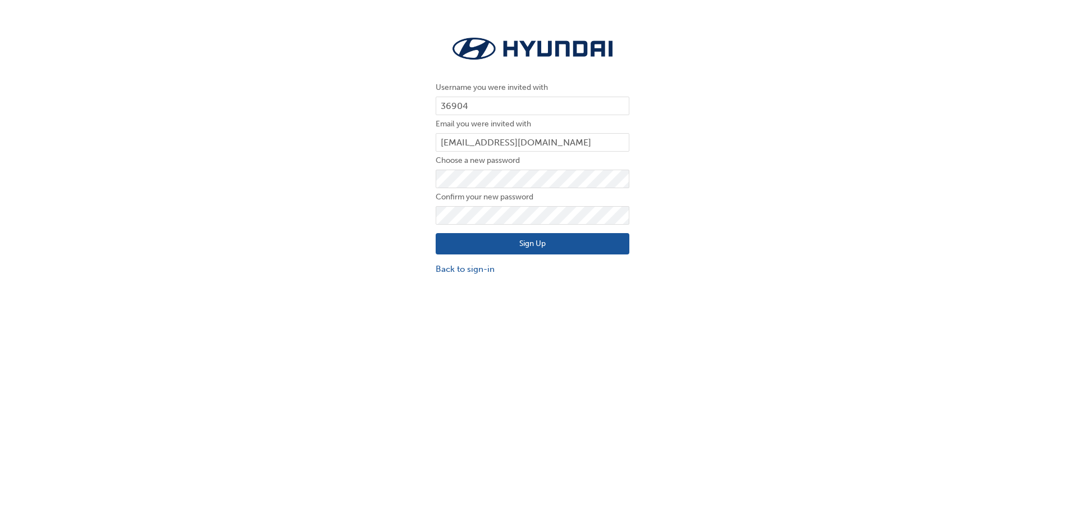 The width and height of the screenshot is (1065, 519). I want to click on label: Username you were invited with, so click(532, 88).